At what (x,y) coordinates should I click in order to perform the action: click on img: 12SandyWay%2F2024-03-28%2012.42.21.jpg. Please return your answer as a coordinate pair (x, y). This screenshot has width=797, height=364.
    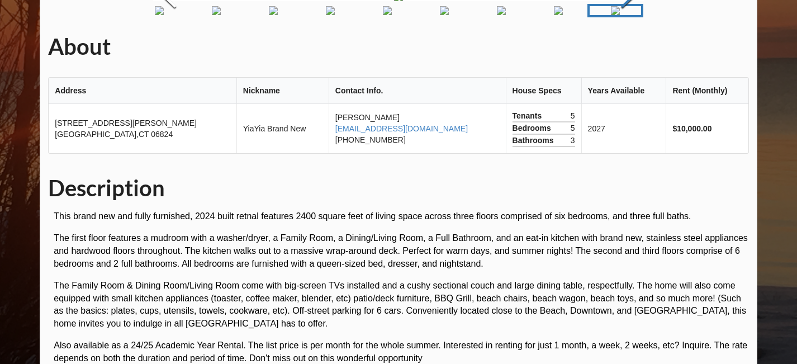
    Looking at the image, I should click on (273, 11).